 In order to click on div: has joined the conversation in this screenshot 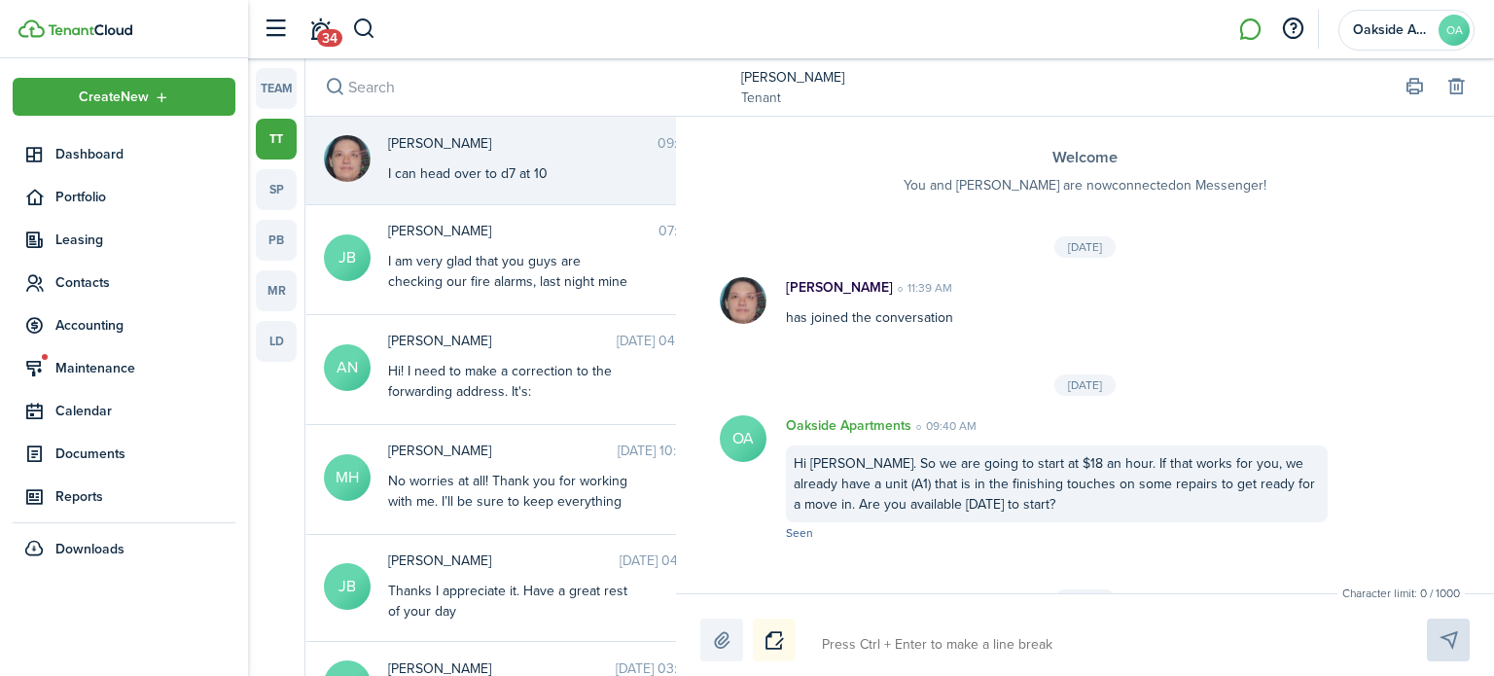, I will do `click(1057, 303)`.